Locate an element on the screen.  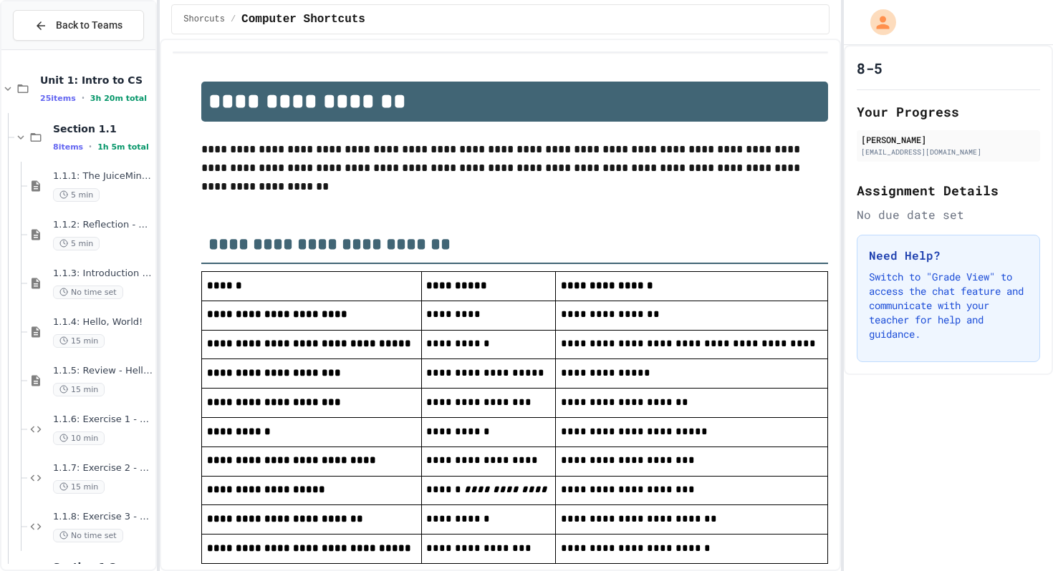
span: 1.1.8: Exercise 3 - Pattern Display Challenge is located at coordinates (102, 517).